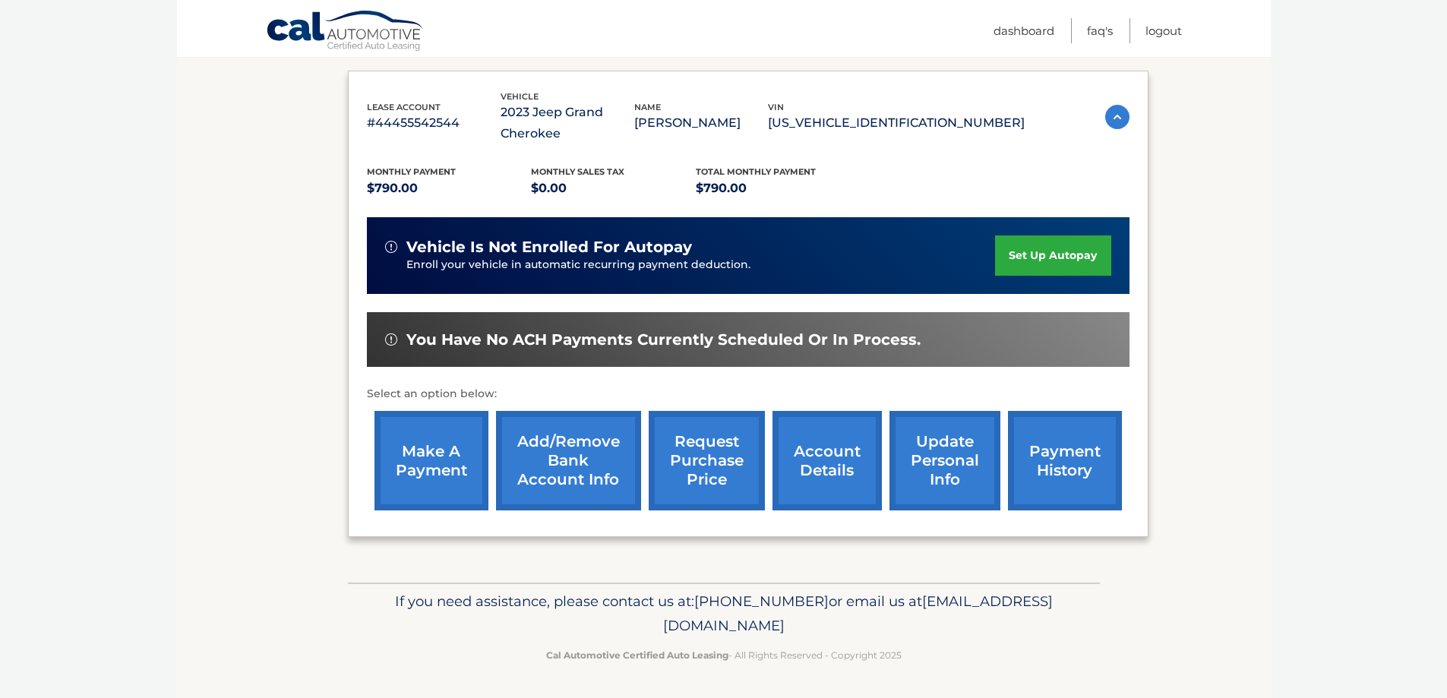 The image size is (1447, 698). I want to click on span: Total Monthly Payment, so click(756, 172).